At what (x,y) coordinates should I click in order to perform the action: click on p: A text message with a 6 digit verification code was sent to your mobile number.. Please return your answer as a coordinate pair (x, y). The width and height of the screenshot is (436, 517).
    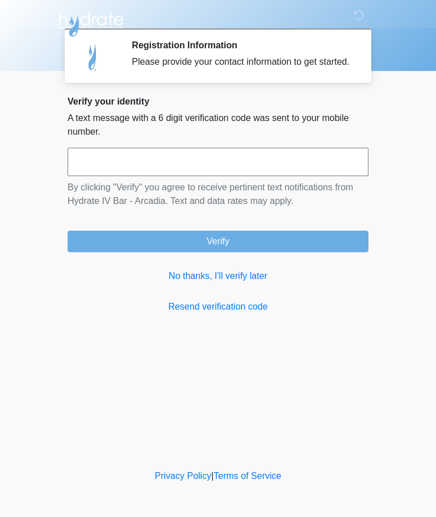
    Looking at the image, I should click on (218, 125).